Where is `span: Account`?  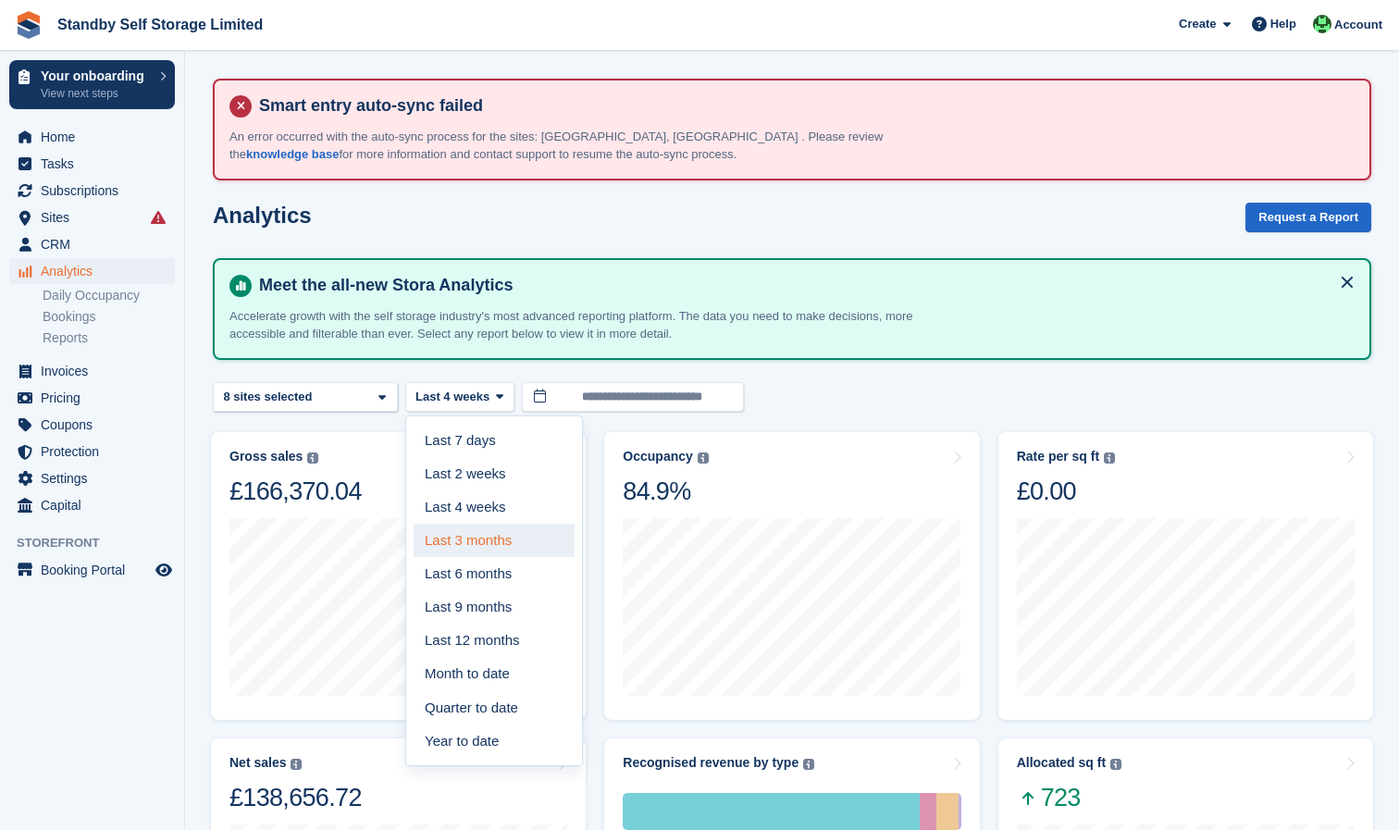
span: Account is located at coordinates (1358, 25).